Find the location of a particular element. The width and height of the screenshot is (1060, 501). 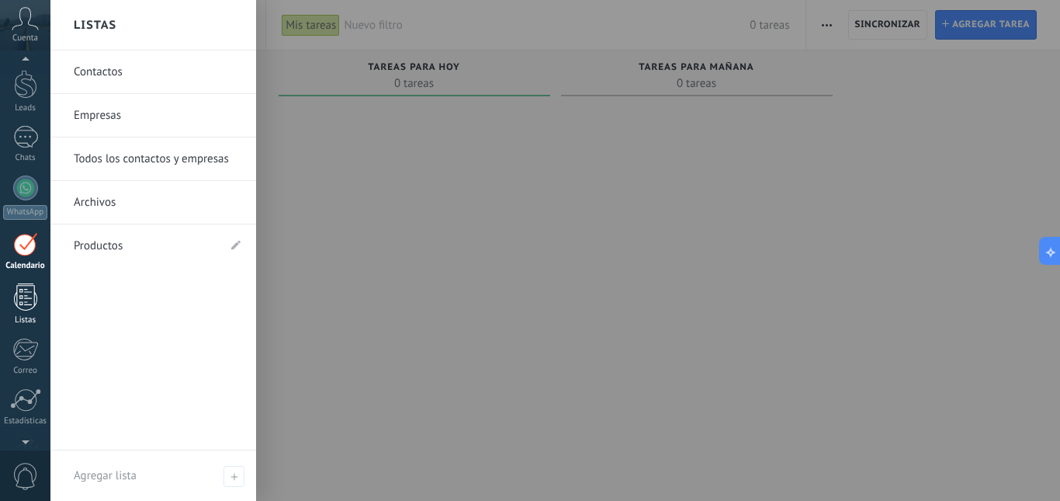

div: Correo is located at coordinates (26, 370).